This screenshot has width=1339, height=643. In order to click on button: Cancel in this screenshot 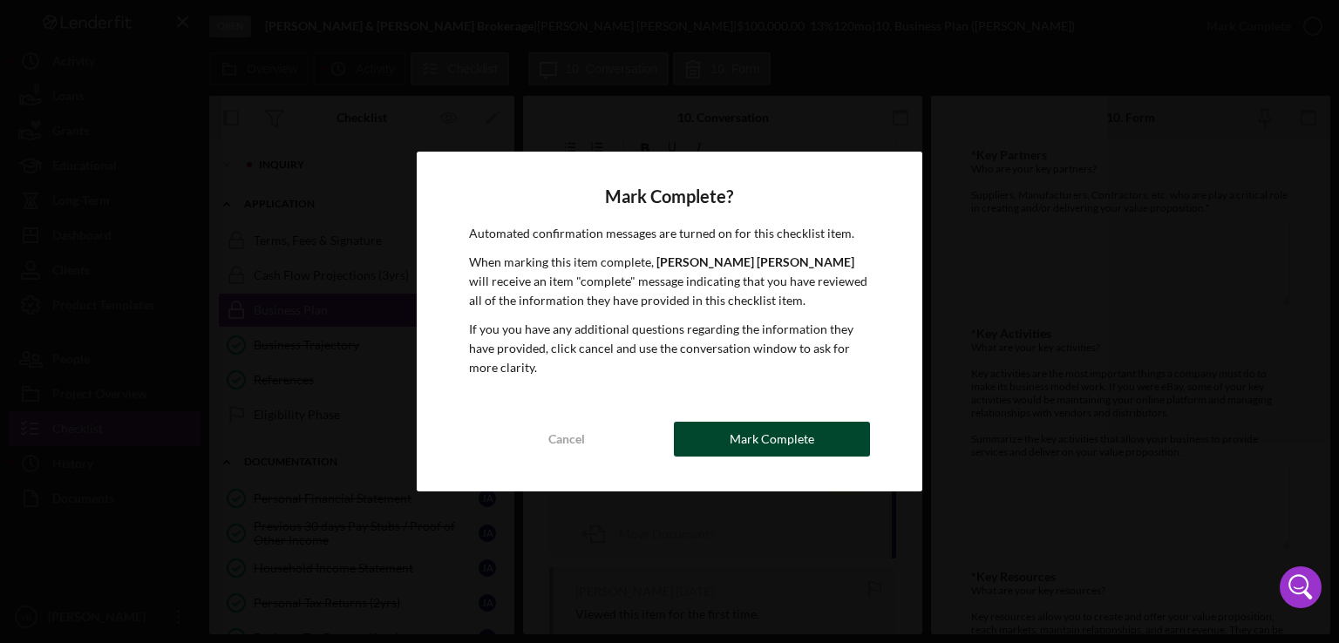, I will do `click(567, 439)`.